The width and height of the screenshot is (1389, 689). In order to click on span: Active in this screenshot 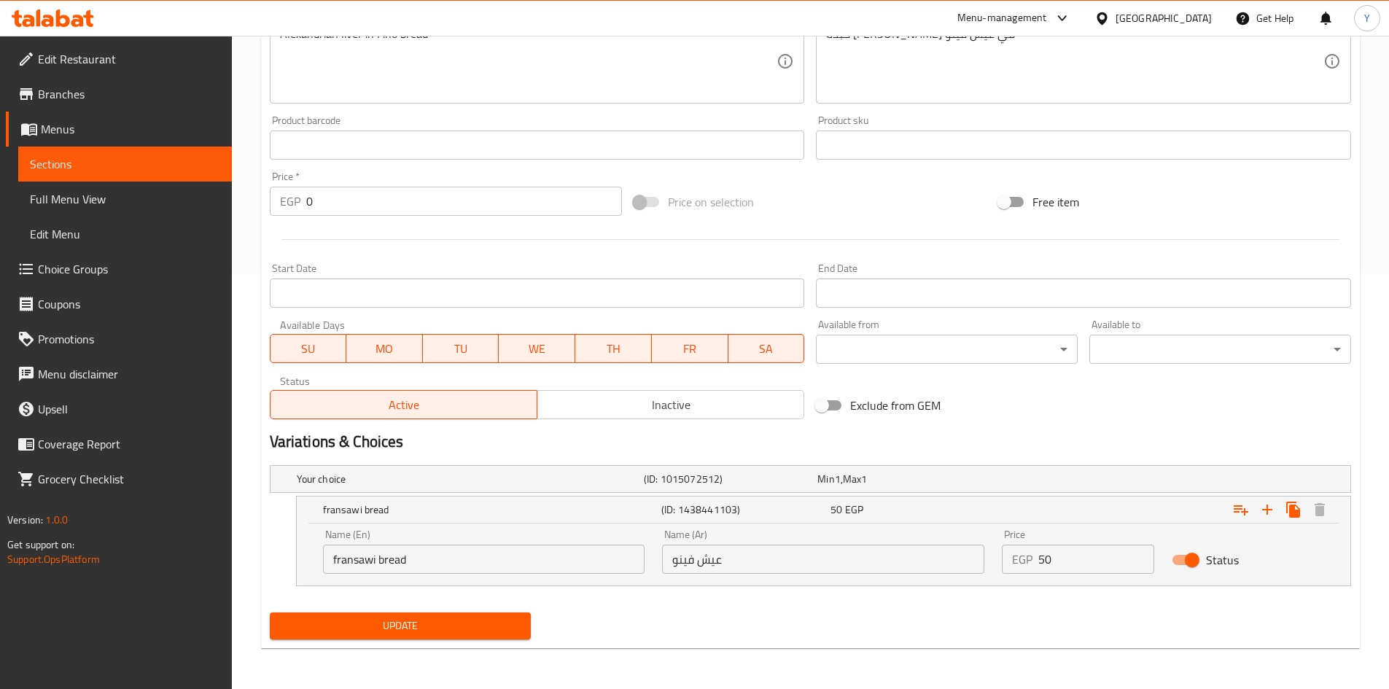, I will do `click(404, 405)`.